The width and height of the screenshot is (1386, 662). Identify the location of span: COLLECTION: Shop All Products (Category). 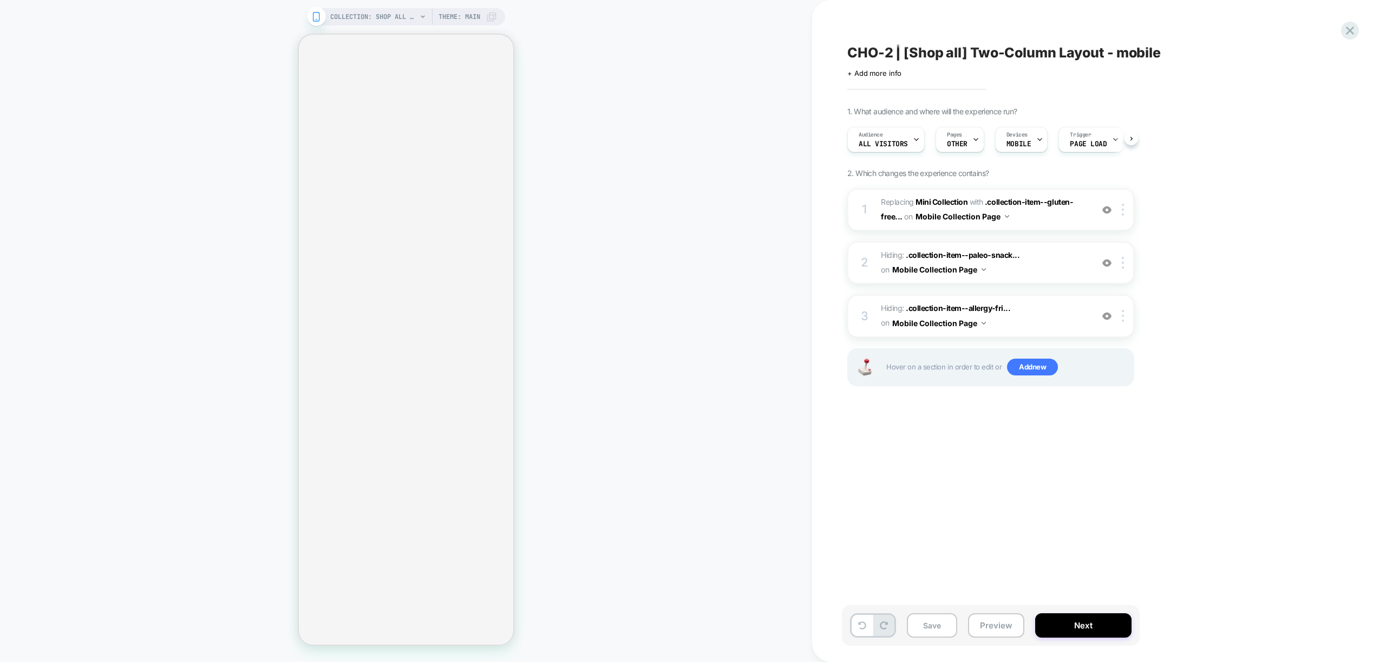
(374, 17).